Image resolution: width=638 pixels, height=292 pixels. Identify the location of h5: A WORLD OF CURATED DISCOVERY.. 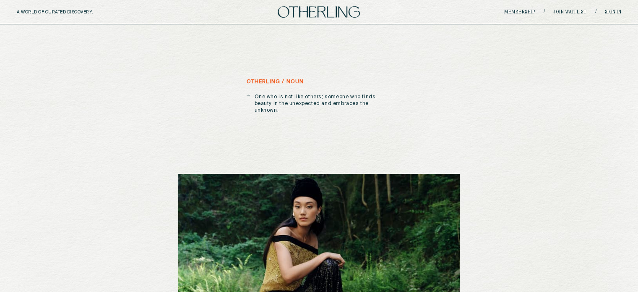
(73, 12).